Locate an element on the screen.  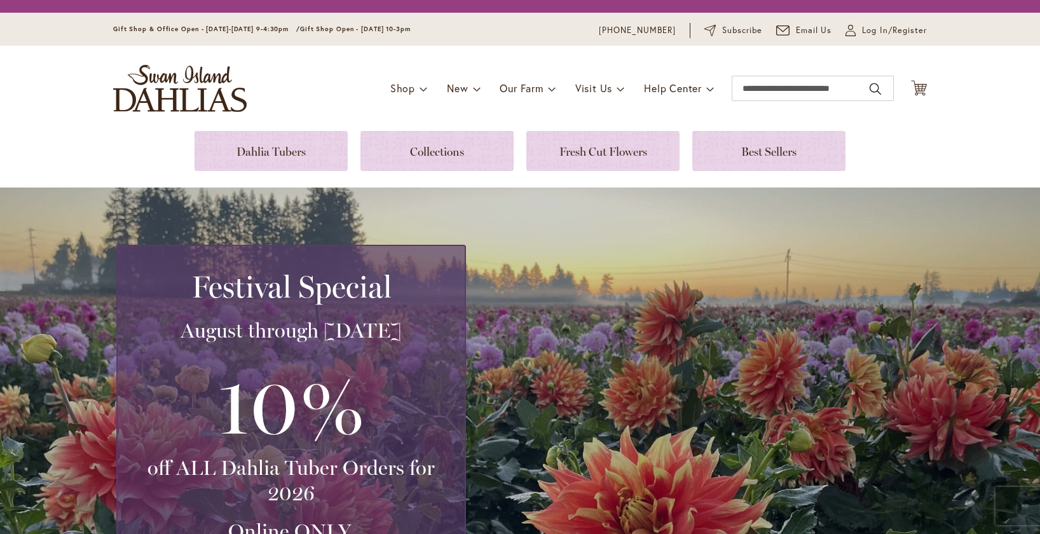
h2: Festival Special is located at coordinates (291, 287).